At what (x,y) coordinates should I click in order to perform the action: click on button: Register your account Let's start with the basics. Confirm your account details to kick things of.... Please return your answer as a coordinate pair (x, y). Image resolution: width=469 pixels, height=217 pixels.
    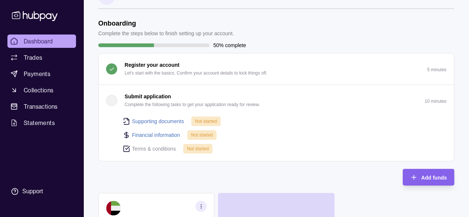
    Looking at the image, I should click on (276, 69).